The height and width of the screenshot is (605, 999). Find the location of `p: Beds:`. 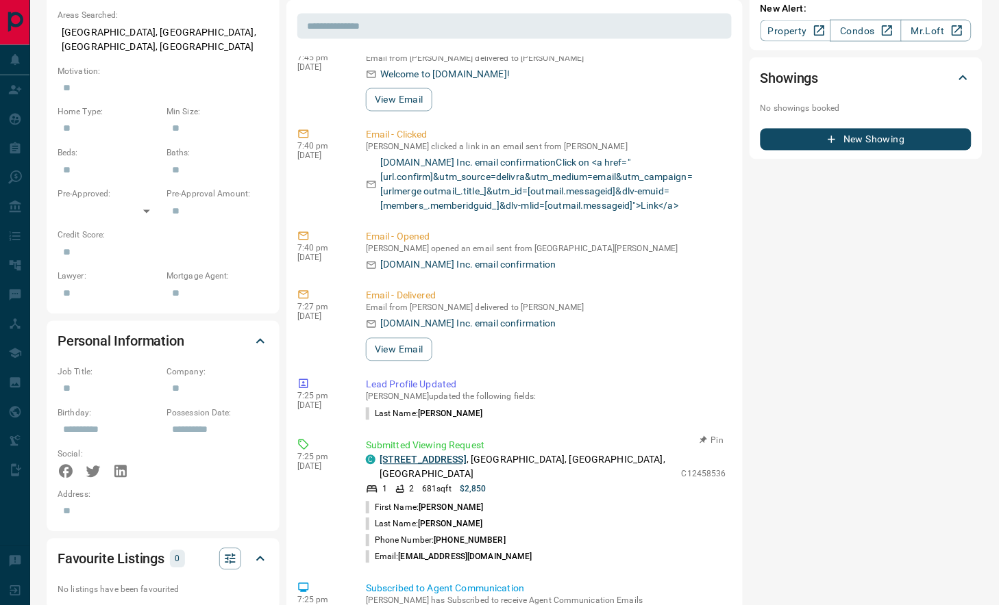

p: Beds: is located at coordinates (108, 153).